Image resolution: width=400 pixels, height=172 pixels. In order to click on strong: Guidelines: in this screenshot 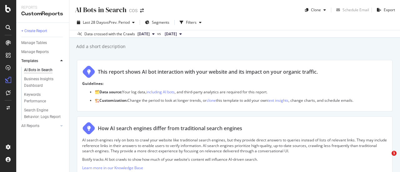, I will do `click(93, 83)`.